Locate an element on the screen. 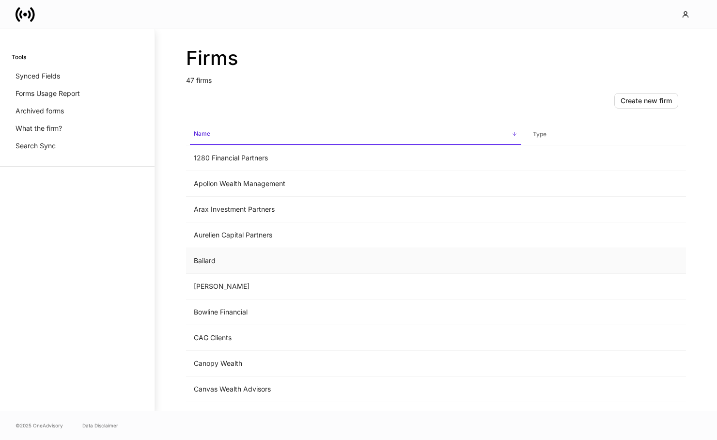 The image size is (717, 440). p: Synced Fields is located at coordinates (38, 76).